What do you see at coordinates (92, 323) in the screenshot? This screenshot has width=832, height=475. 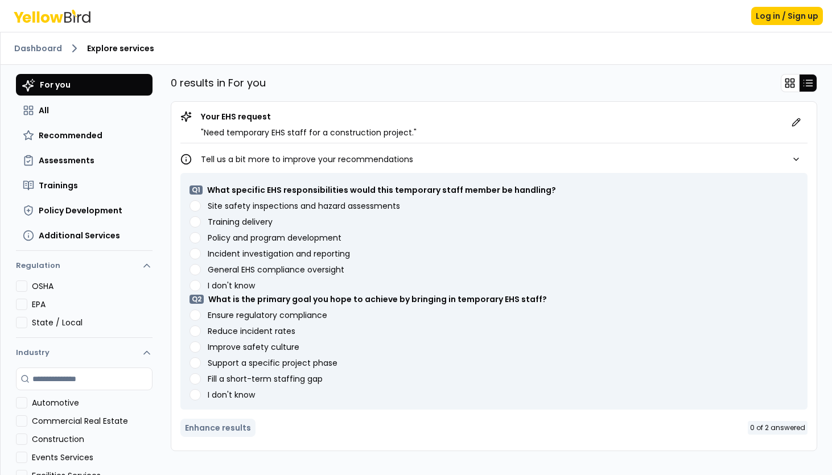 I see `label: State / Local` at bounding box center [92, 323].